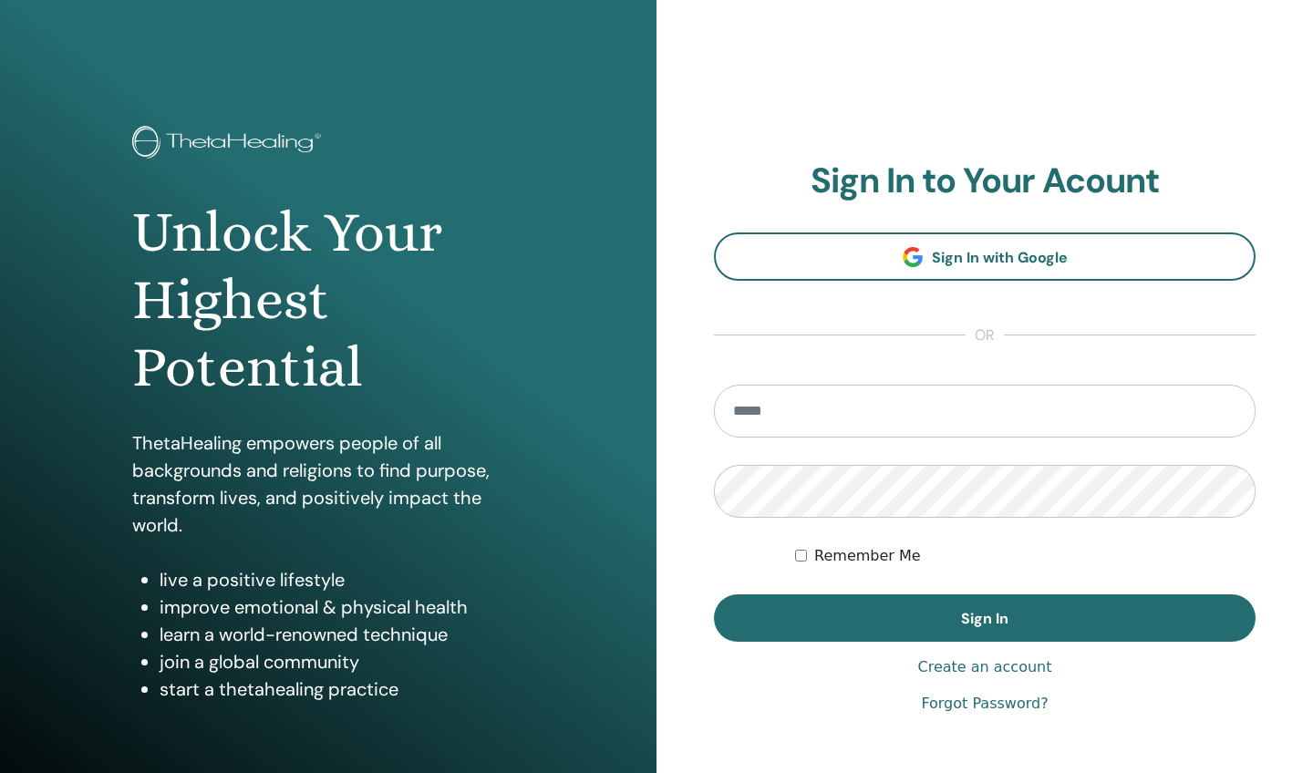 The width and height of the screenshot is (1313, 773). Describe the element at coordinates (328, 300) in the screenshot. I see `h1: Unlock Your Highest Potential` at that location.